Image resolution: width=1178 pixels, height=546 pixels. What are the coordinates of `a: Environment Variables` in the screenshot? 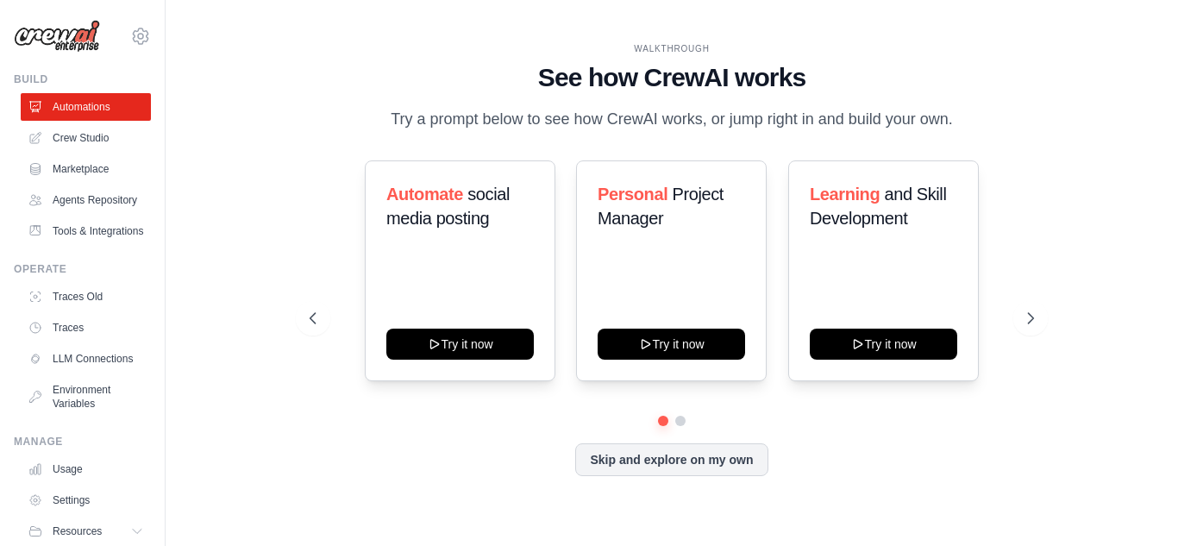 It's located at (85, 397).